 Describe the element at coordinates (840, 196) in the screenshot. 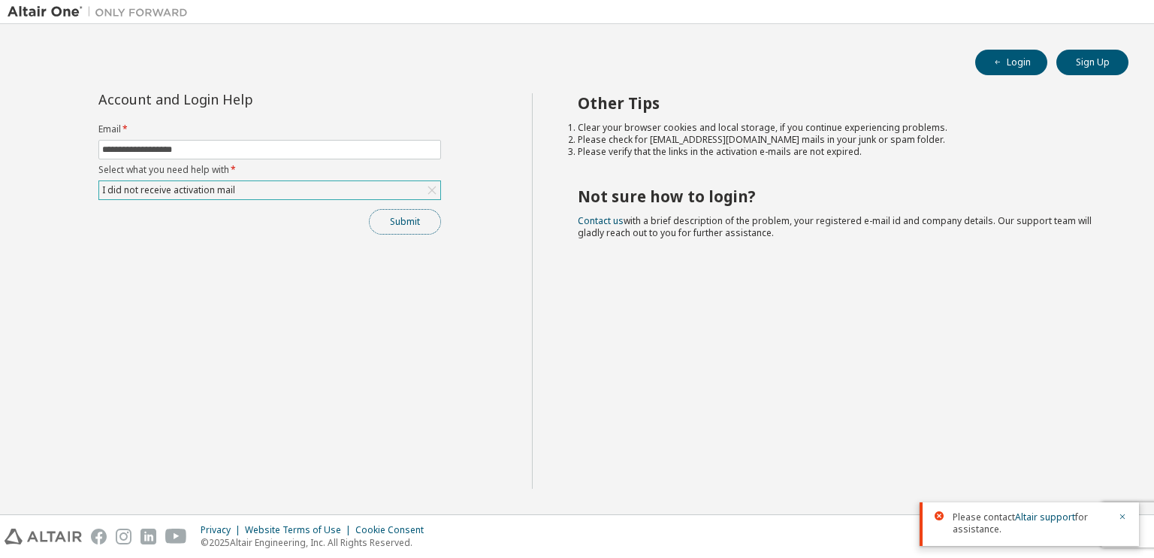

I see `h2: Not sure how to login?` at that location.